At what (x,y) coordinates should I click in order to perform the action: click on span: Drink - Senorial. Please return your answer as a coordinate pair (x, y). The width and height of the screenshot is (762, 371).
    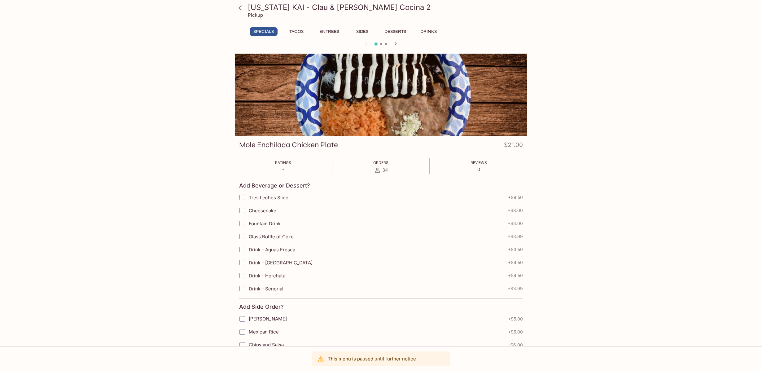
    Looking at the image, I should click on (266, 288).